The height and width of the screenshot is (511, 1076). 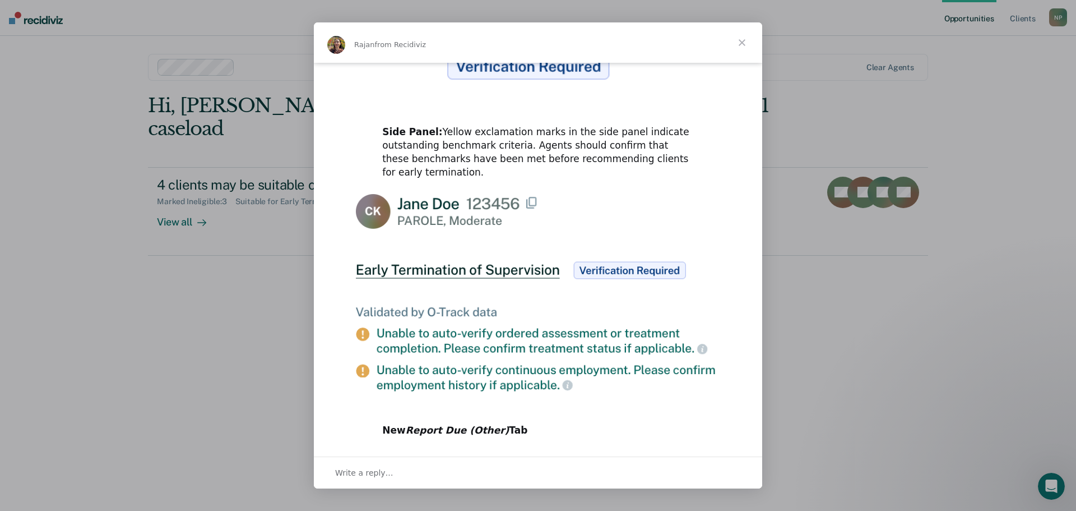 I want to click on div: See all clients approaching or past their early termination report due date who have met the trea..., so click(x=538, y=466).